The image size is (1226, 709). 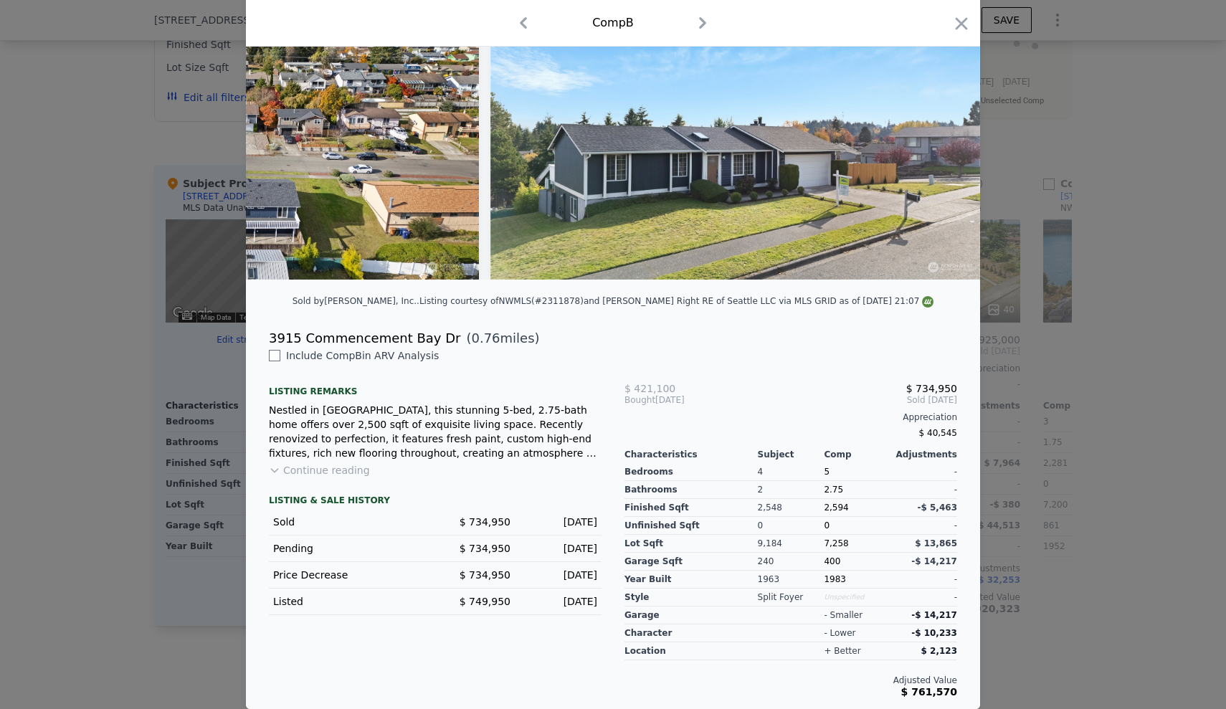 What do you see at coordinates (791, 455) in the screenshot?
I see `div: Subject` at bounding box center [791, 455].